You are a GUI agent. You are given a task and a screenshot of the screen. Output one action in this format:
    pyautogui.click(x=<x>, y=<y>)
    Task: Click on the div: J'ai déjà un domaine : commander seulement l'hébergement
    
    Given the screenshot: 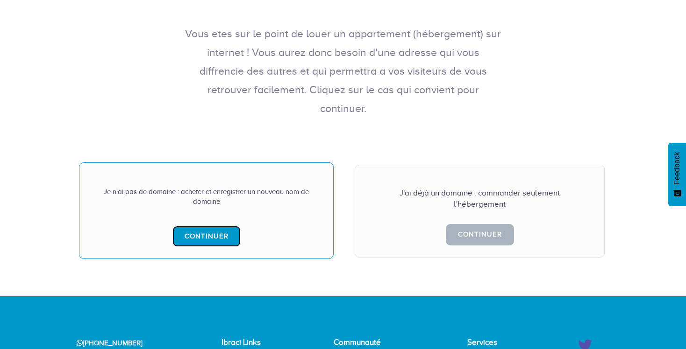 What is the action you would take?
    pyautogui.click(x=479, y=199)
    